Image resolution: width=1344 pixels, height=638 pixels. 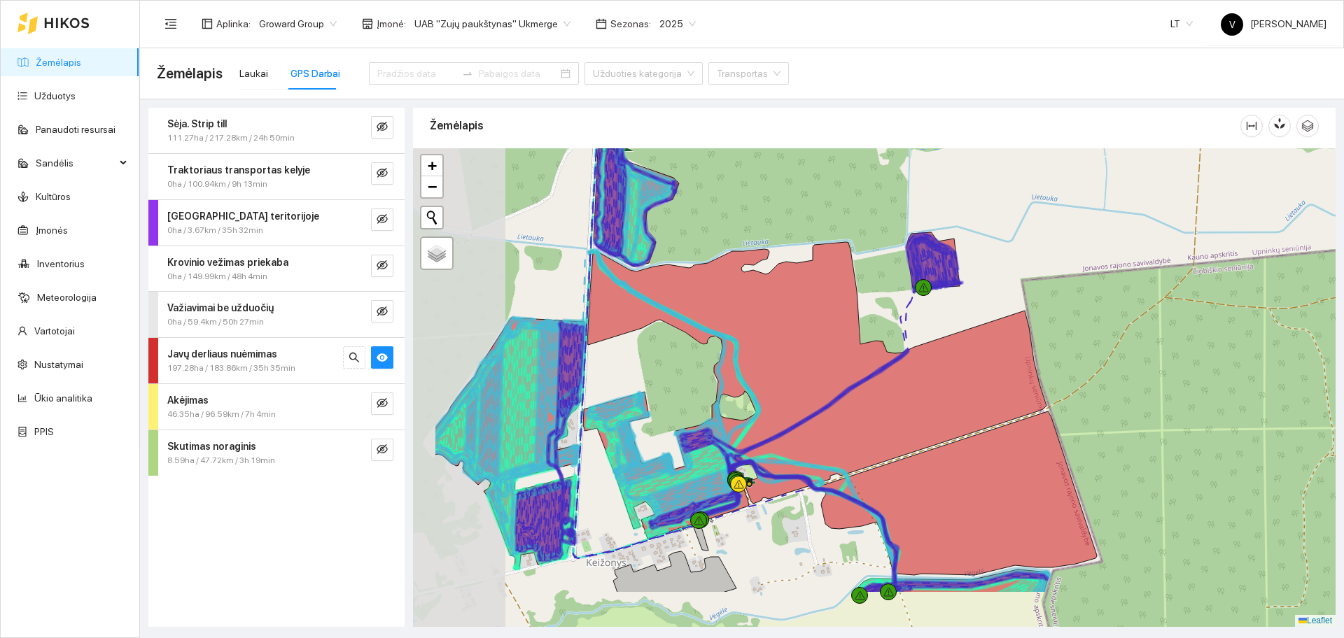 I want to click on div: Traktoriaus transportas kelyje0ha / 100.94km / 9h 13mineye-invisible, so click(x=276, y=176).